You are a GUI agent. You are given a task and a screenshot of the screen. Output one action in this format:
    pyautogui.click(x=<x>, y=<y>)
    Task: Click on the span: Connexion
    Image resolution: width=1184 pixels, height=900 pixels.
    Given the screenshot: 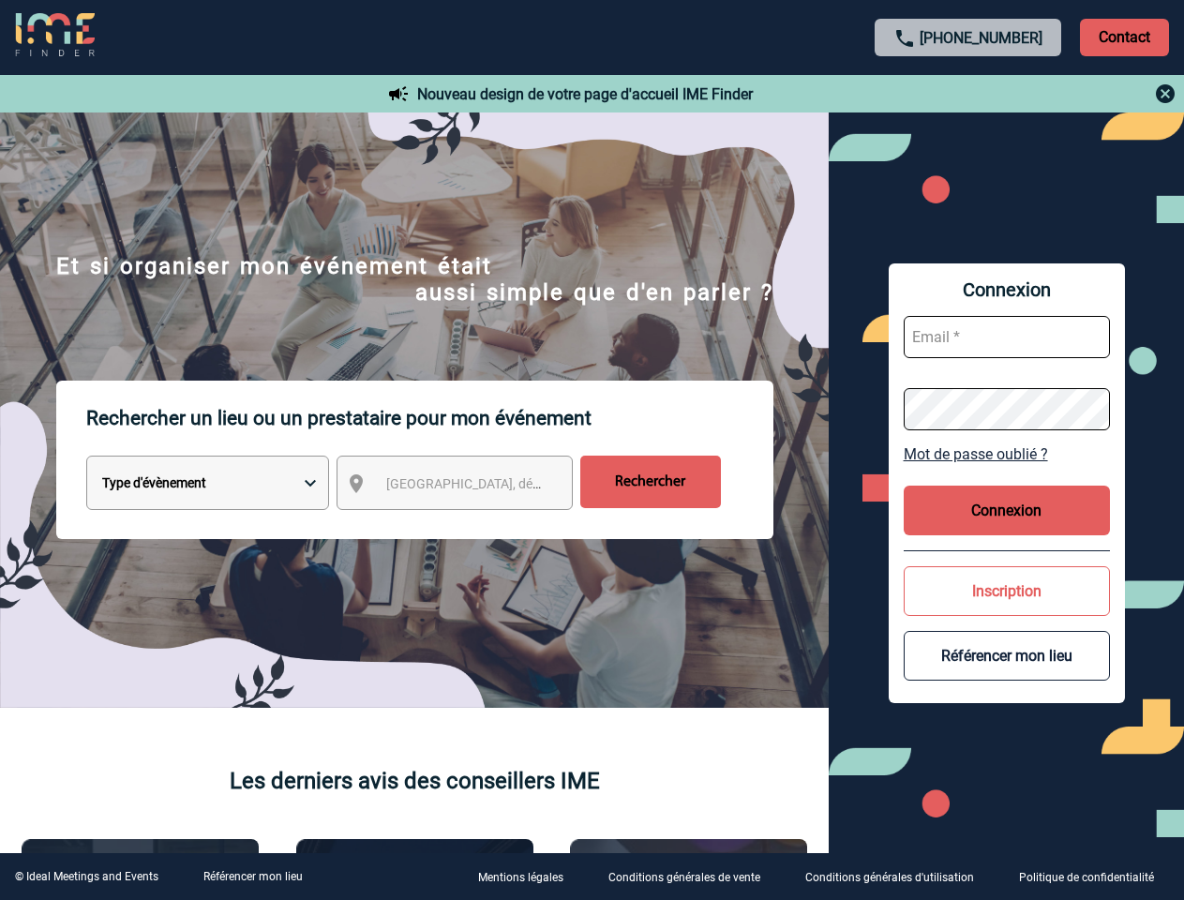 What is the action you would take?
    pyautogui.click(x=1007, y=290)
    